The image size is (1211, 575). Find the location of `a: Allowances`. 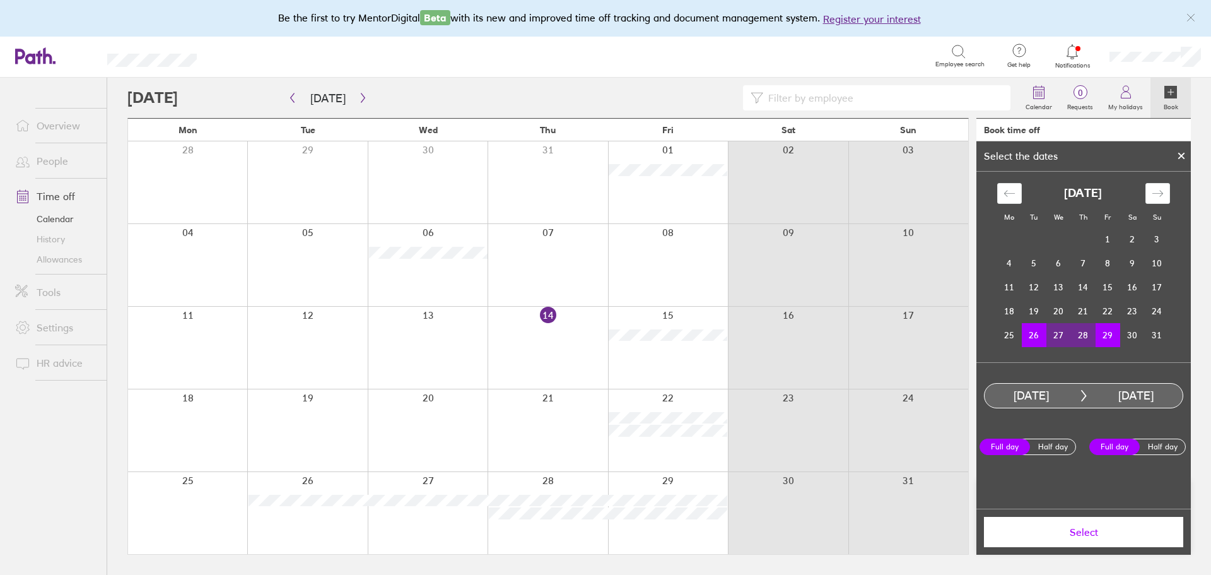

a: Allowances is located at coordinates (56, 259).